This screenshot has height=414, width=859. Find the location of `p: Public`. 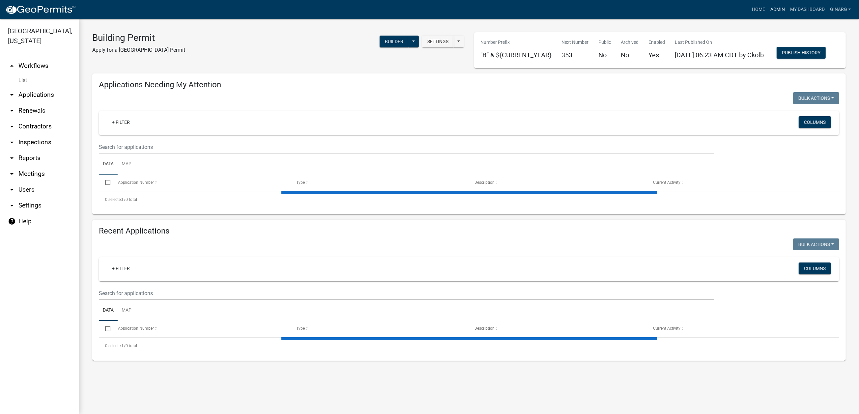

p: Public is located at coordinates (605, 42).